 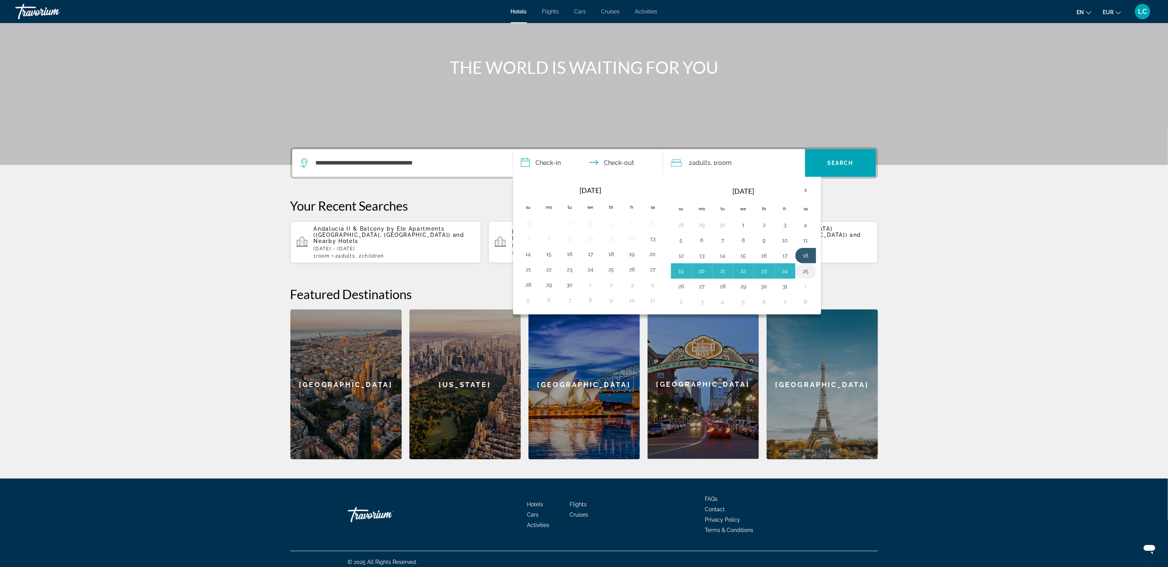 What do you see at coordinates (584, 206) in the screenshot?
I see `p: Your Recent Searches` at bounding box center [584, 206].